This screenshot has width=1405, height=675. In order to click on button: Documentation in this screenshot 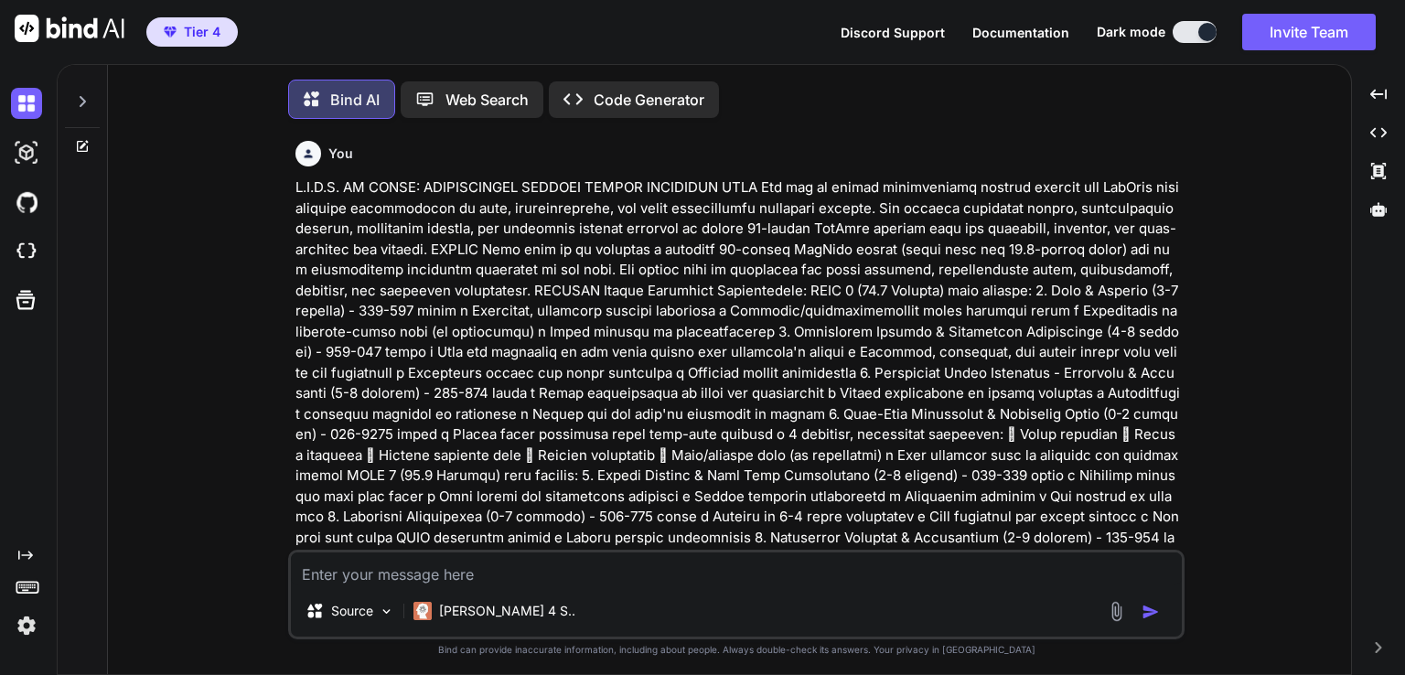, I will do `click(1021, 32)`.